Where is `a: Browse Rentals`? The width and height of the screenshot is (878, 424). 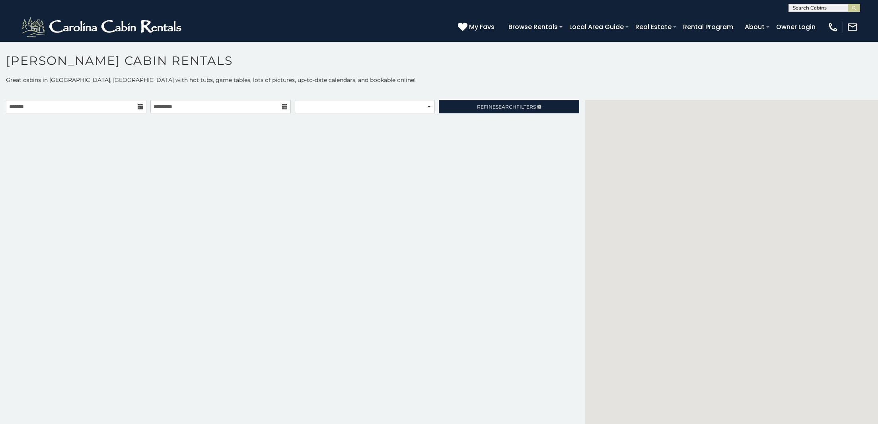
a: Browse Rentals is located at coordinates (533, 27).